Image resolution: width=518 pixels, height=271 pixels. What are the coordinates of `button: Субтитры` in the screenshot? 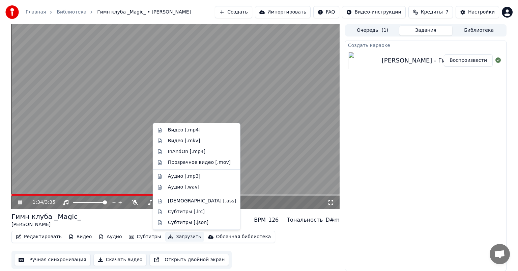 It's located at (145, 237).